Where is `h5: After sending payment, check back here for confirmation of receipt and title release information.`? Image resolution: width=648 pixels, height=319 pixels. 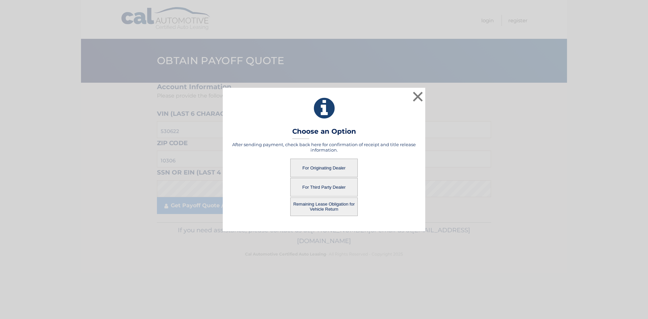
h5: After sending payment, check back here for confirmation of receipt and title release information. is located at coordinates (324, 147).